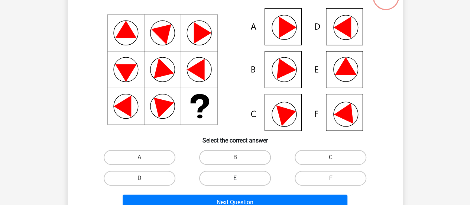 The image size is (470, 205). What do you see at coordinates (235, 157) in the screenshot?
I see `label: B` at bounding box center [235, 157].